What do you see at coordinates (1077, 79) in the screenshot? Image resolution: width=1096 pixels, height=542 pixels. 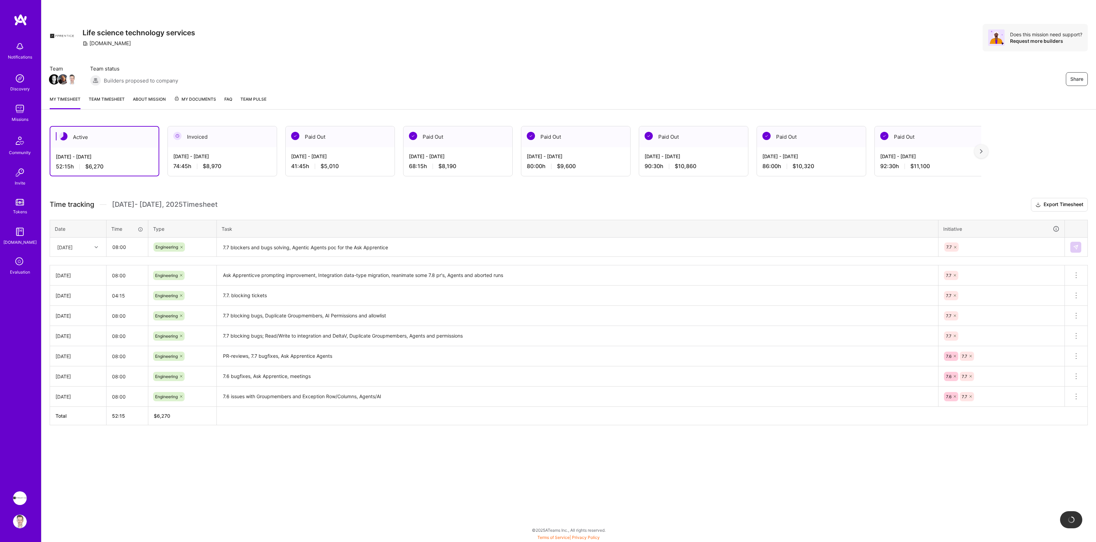 I see `span: Share` at bounding box center [1077, 79].